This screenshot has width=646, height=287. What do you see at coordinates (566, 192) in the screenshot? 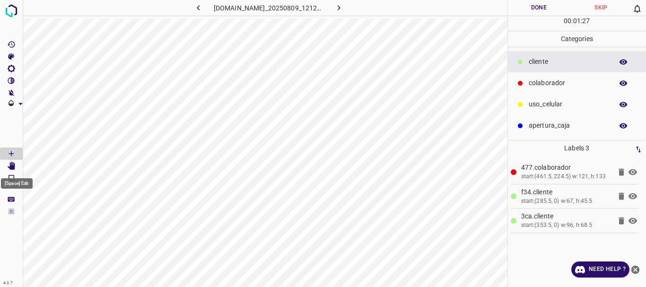
I see `p: f34.​​cliente` at bounding box center [566, 192].